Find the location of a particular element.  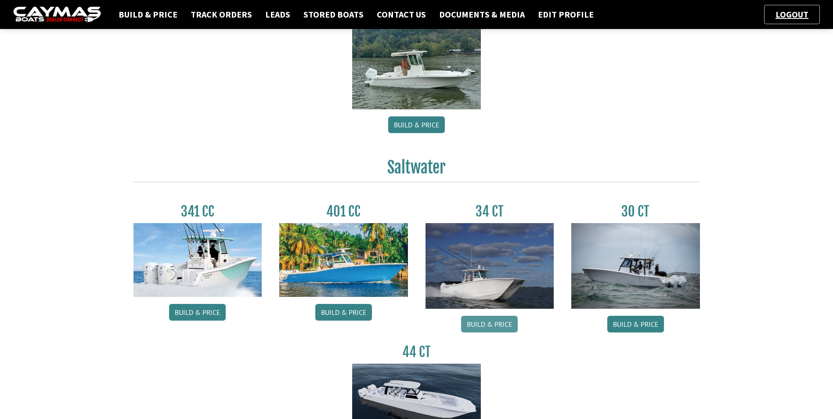

img: 30_CT_photo_shoot_for_caymas_connect.jpg is located at coordinates (635, 266).